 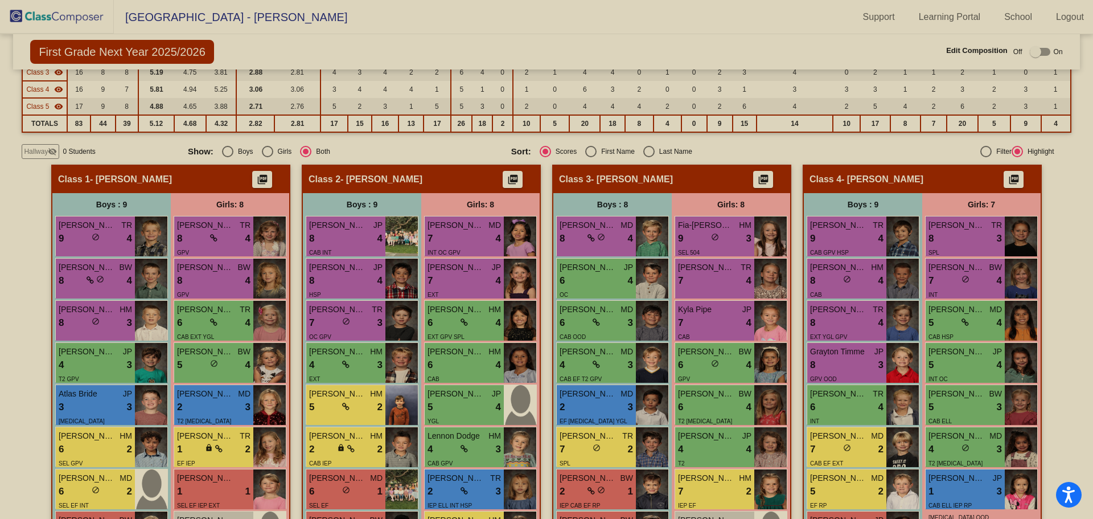 What do you see at coordinates (763, 182) in the screenshot?
I see `mat-icon: picture_as_pdf` at bounding box center [763, 182].